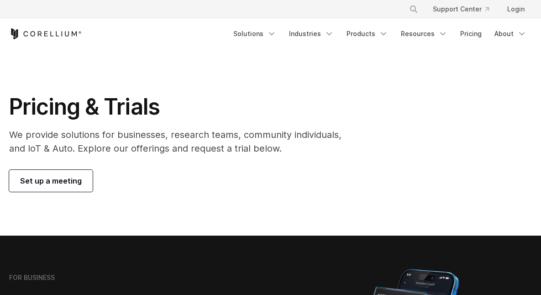 The image size is (541, 295). What do you see at coordinates (367, 34) in the screenshot?
I see `a: Products` at bounding box center [367, 34].